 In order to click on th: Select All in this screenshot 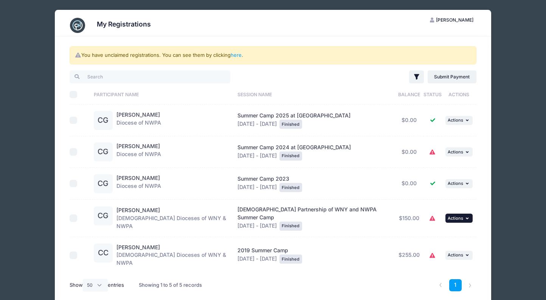, I will do `click(80, 94)`.